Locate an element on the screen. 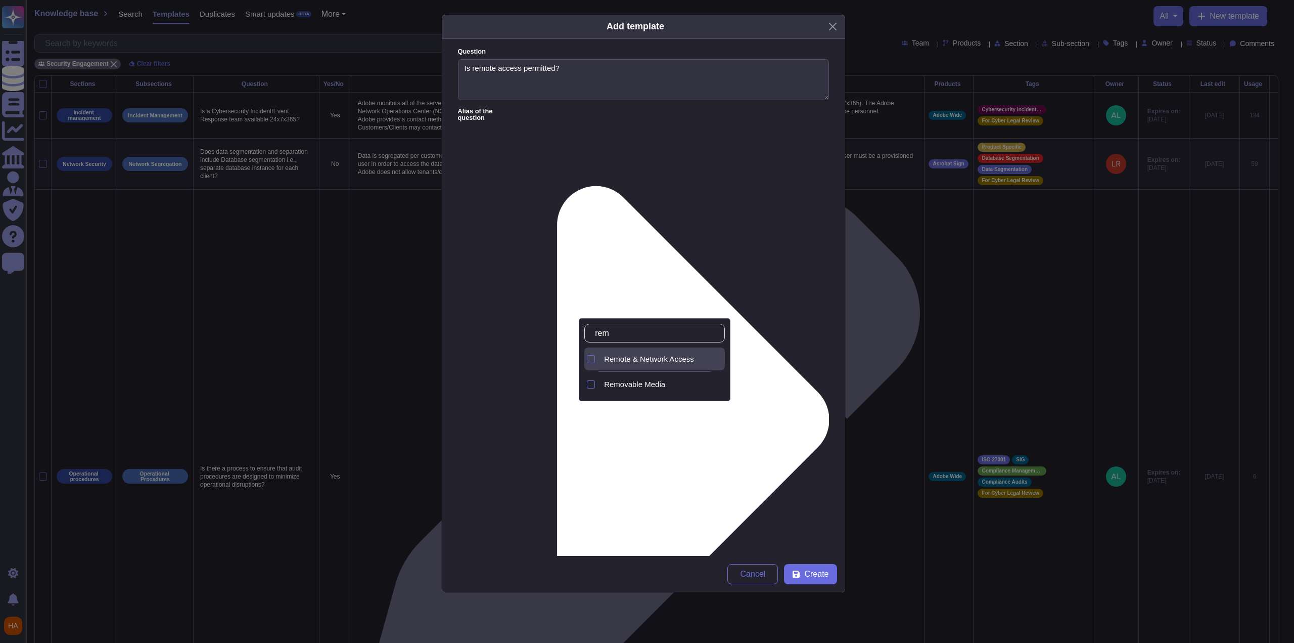 The image size is (1294, 643). button: Cancel is located at coordinates (753, 574).